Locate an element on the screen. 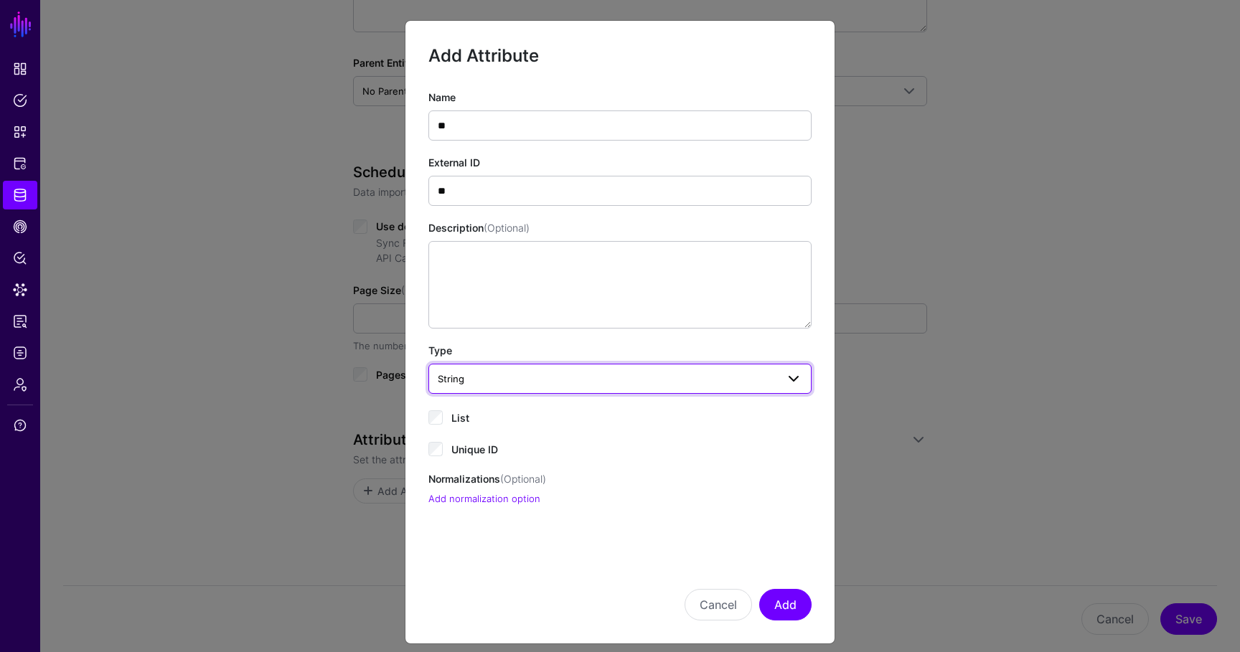 The image size is (1240, 652). h2: Add Attribute is located at coordinates (620, 56).